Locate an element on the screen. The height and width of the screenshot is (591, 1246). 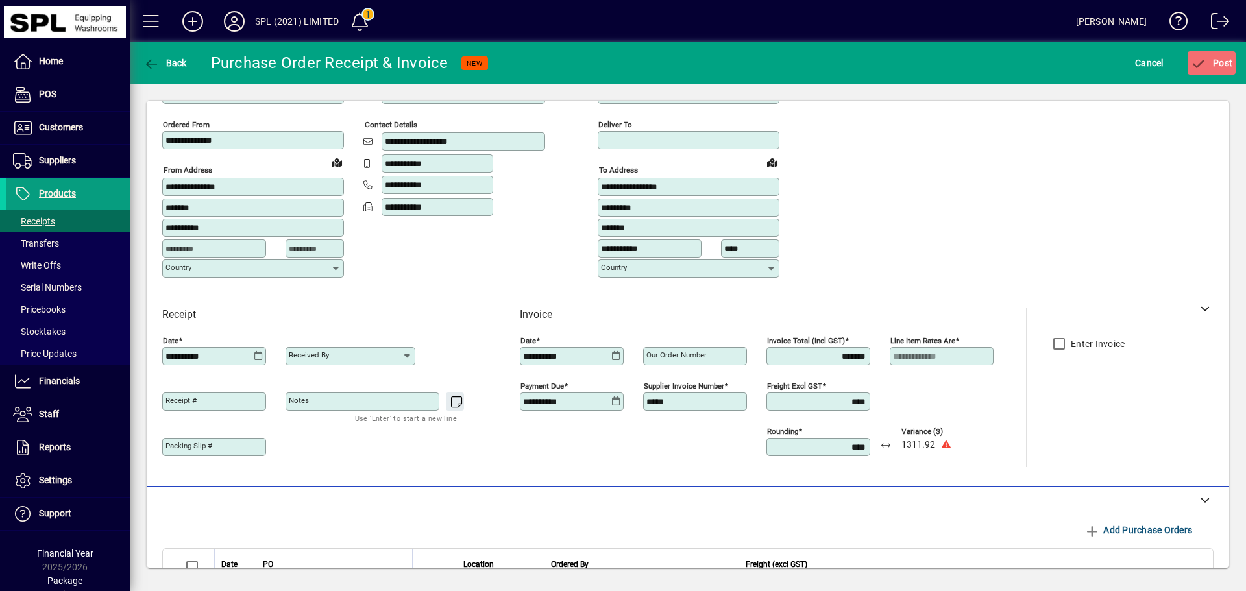
span: Support is located at coordinates (55, 513).